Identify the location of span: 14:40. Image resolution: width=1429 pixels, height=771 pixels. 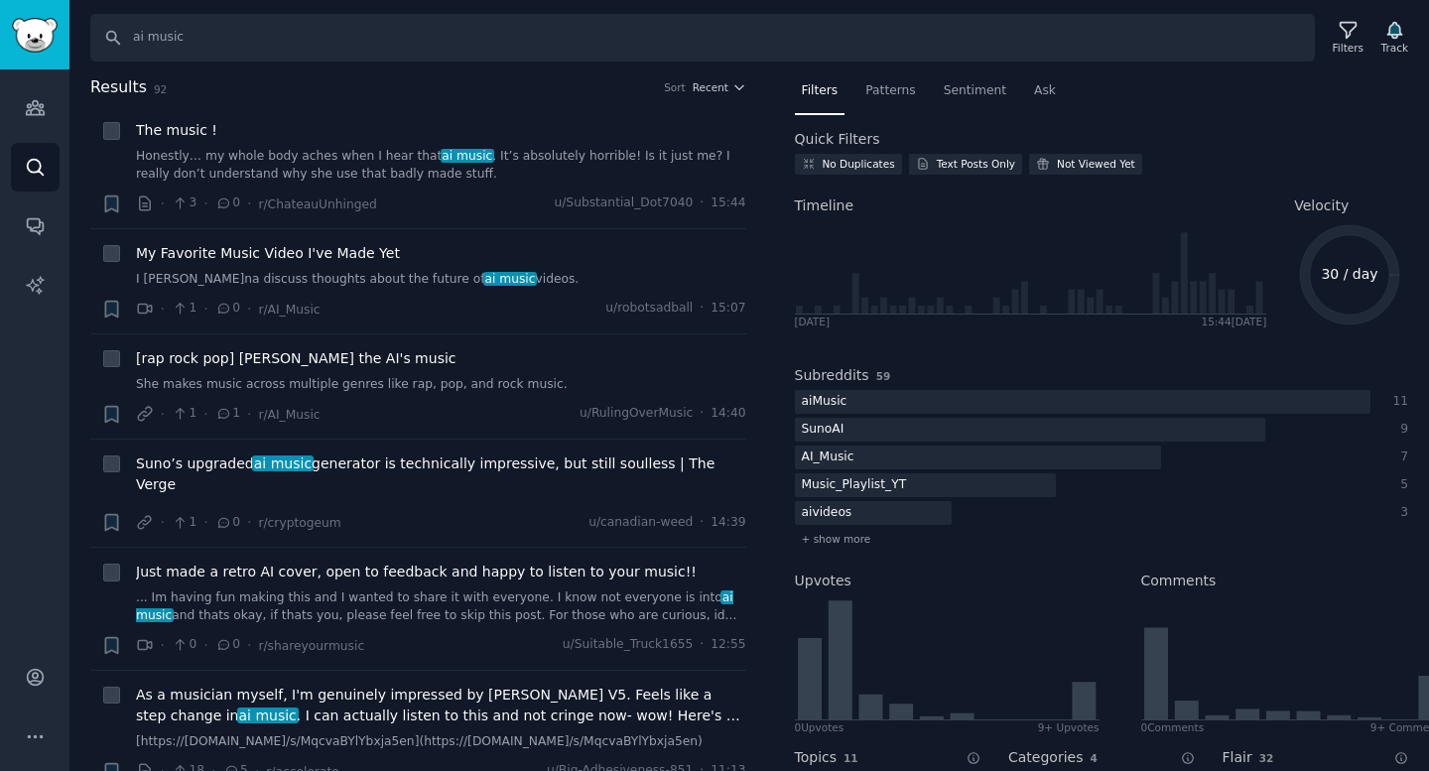
(727, 414).